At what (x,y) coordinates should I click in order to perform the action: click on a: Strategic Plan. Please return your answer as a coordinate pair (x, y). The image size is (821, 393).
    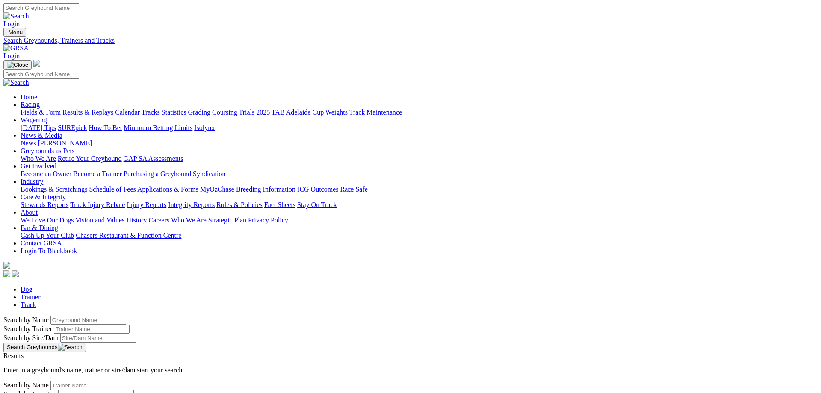
    Looking at the image, I should click on (227, 220).